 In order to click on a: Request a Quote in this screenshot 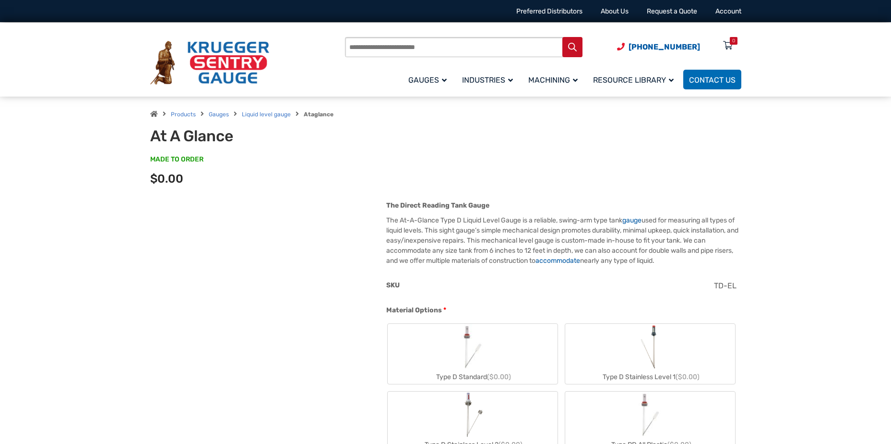, I will do `click(672, 11)`.